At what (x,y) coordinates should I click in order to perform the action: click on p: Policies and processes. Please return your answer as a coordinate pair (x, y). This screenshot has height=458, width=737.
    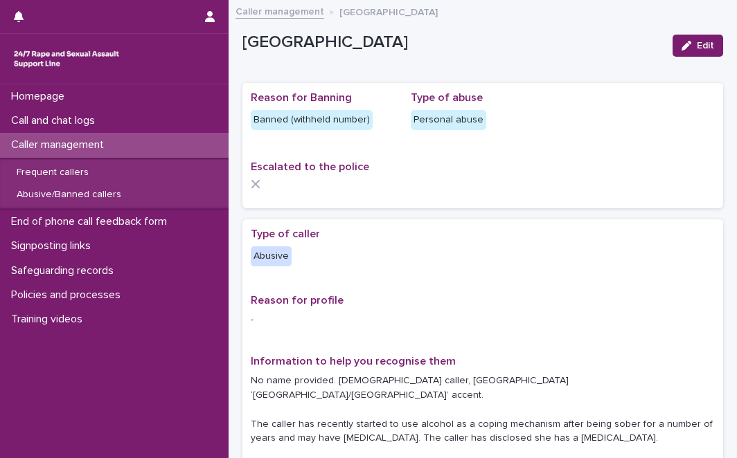
    Looking at the image, I should click on (69, 295).